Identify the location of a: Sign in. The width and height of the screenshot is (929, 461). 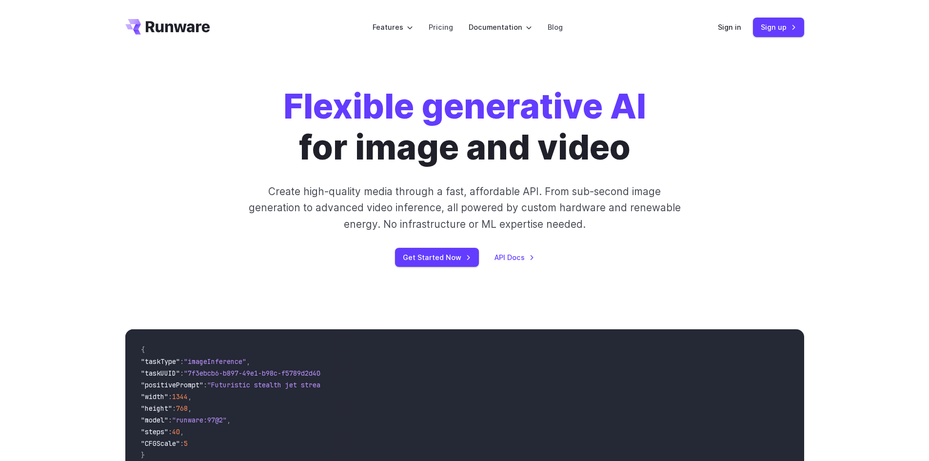
(730, 27).